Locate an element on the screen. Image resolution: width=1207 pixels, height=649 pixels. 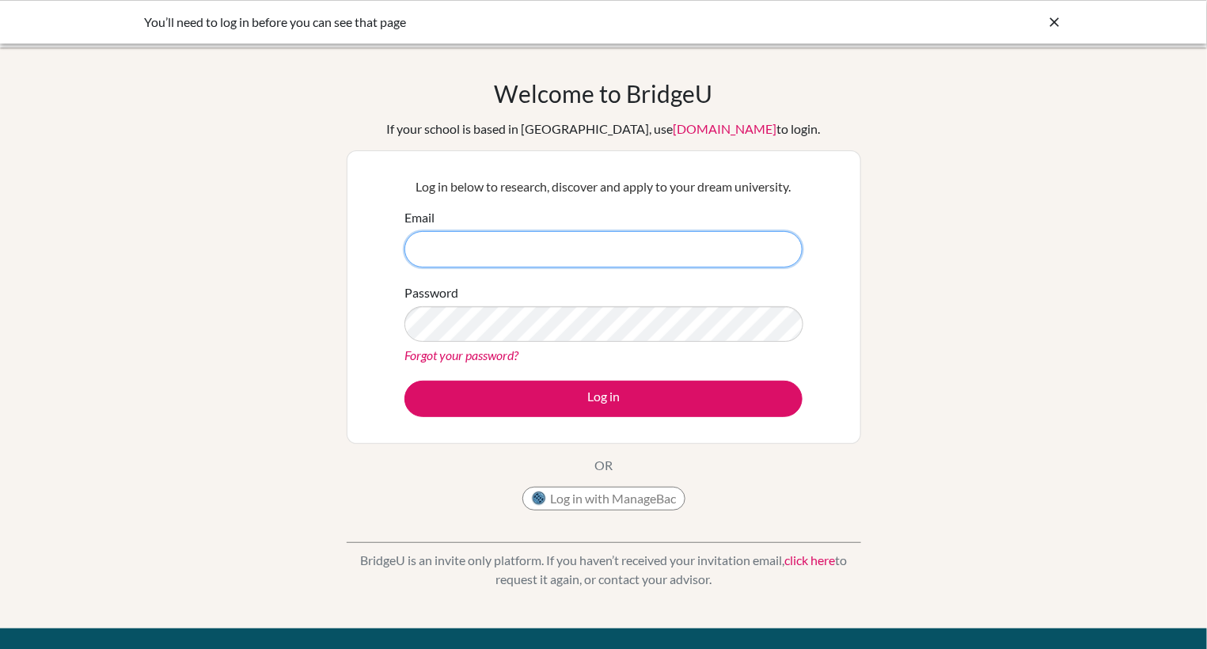
a: Forgot your password? is located at coordinates (461, 355).